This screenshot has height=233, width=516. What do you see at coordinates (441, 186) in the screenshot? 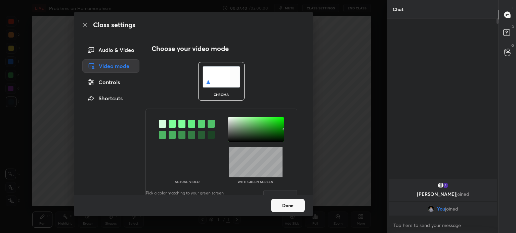
I see `img: default.png` at bounding box center [441, 186].